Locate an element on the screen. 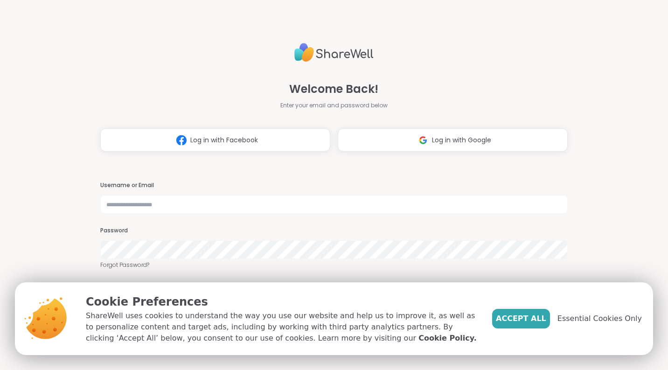  button: Log in with Google is located at coordinates (452, 140).